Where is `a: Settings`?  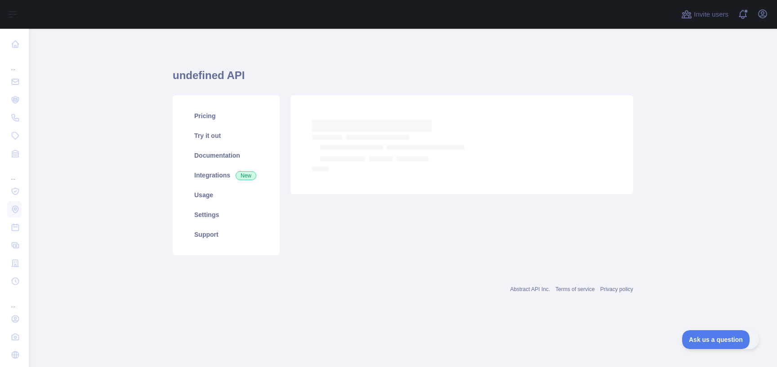 a: Settings is located at coordinates (226, 215).